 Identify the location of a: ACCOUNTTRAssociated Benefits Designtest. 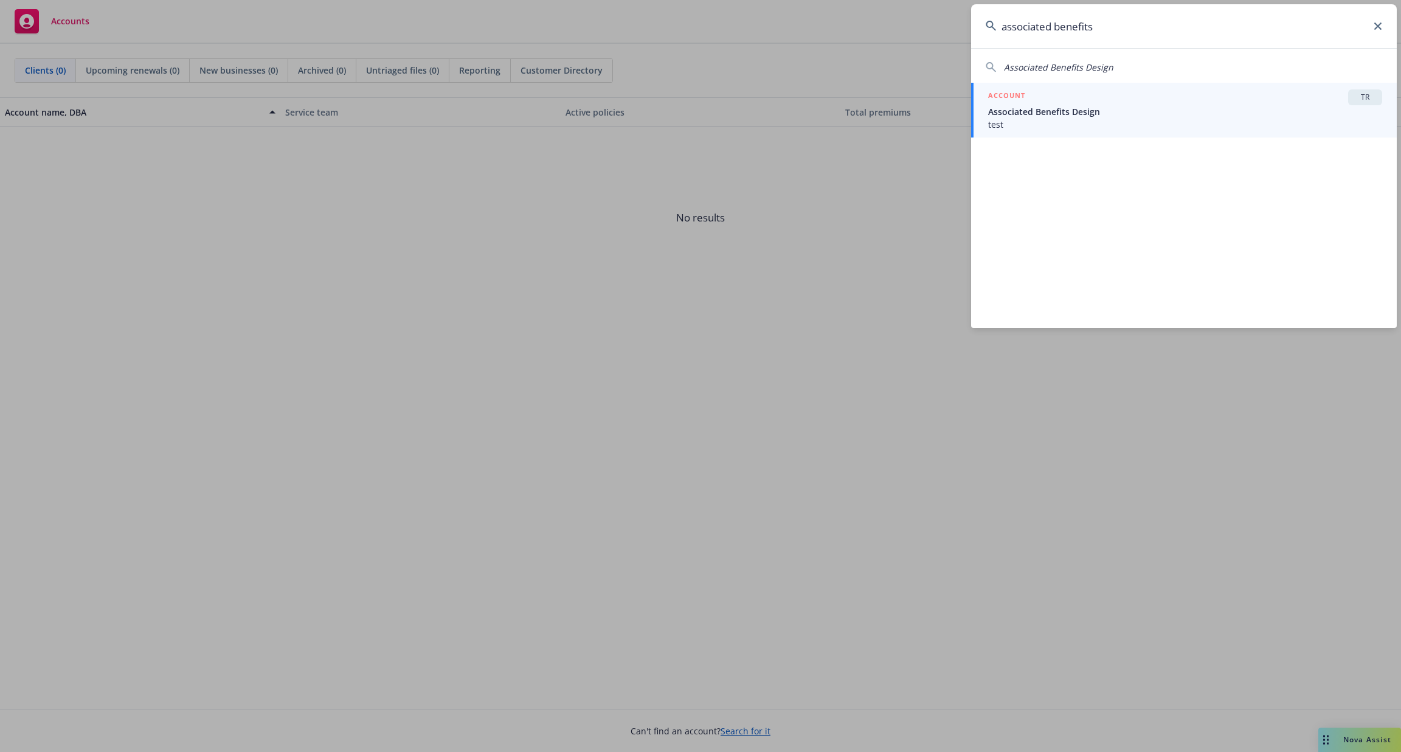
(1184, 110).